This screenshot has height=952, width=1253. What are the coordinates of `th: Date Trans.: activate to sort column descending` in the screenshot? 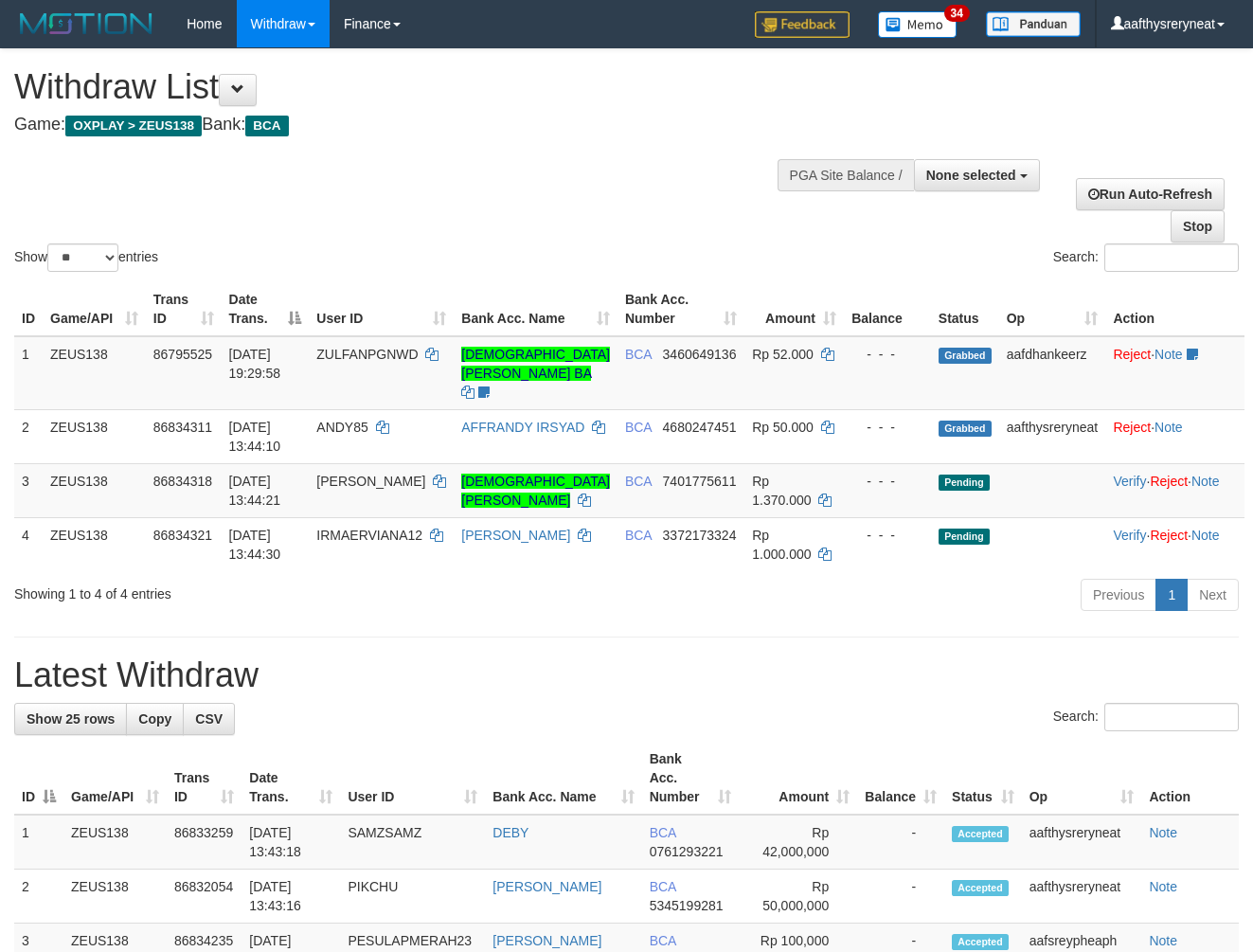 It's located at (265, 309).